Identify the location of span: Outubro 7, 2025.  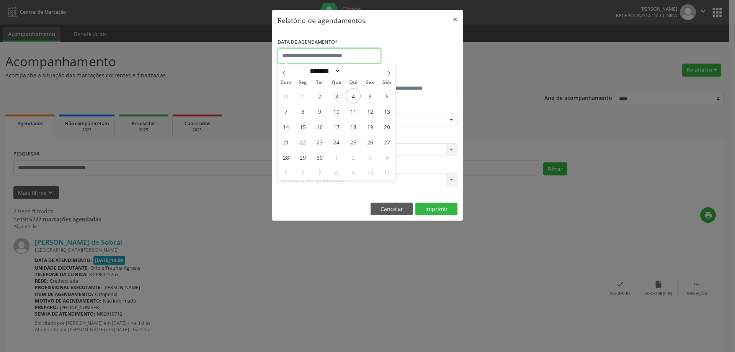
(319, 172).